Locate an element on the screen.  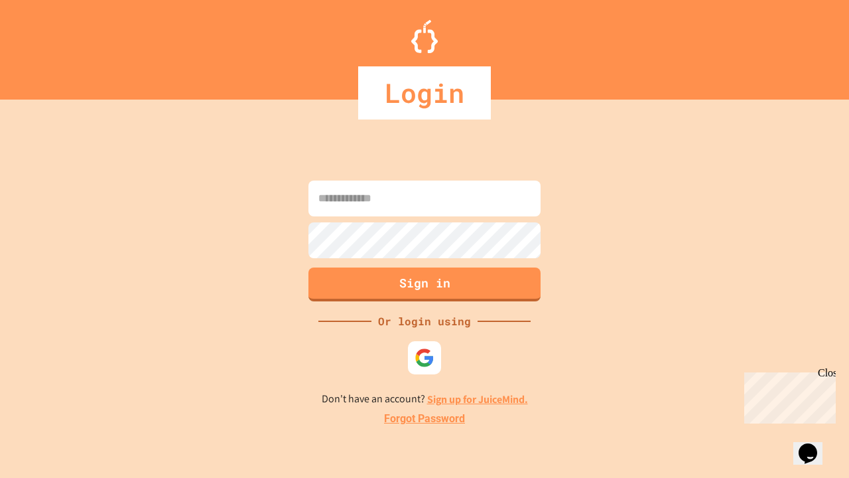
button: Sign in is located at coordinates (425, 284).